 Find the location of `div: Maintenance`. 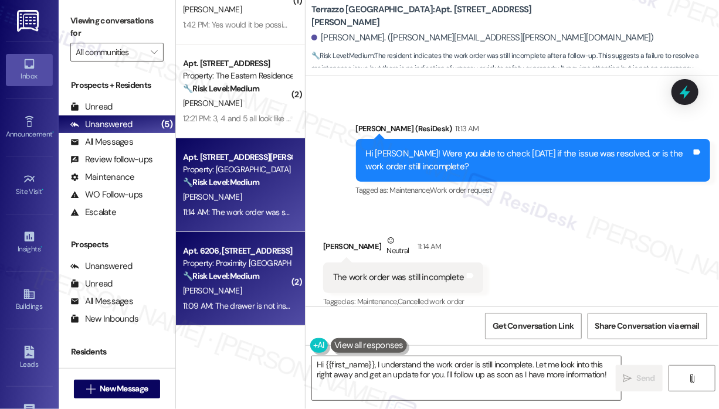

div: Maintenance is located at coordinates (103, 177).